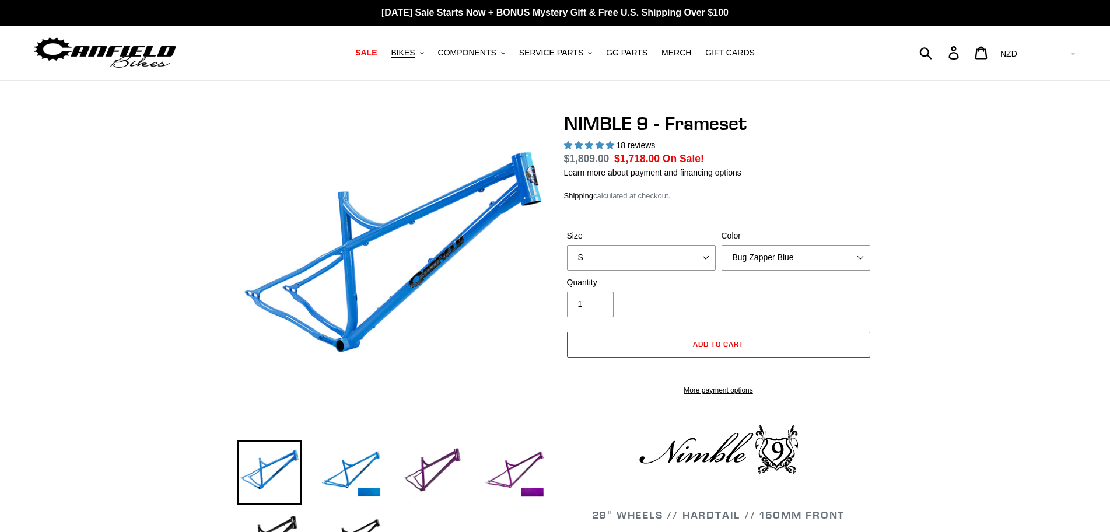  Describe the element at coordinates (637, 159) in the screenshot. I see `span: $1,718.00` at that location.